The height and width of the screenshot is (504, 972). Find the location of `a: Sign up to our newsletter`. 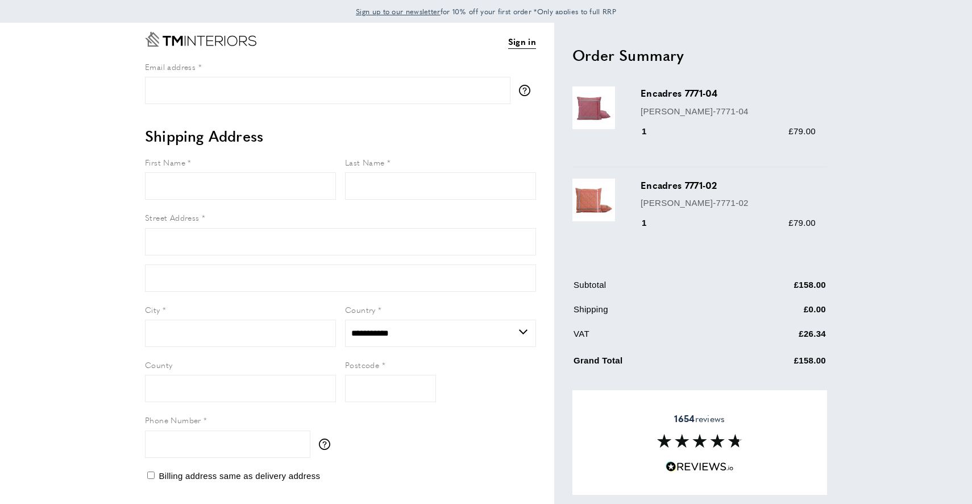

a: Sign up to our newsletter is located at coordinates (398, 11).